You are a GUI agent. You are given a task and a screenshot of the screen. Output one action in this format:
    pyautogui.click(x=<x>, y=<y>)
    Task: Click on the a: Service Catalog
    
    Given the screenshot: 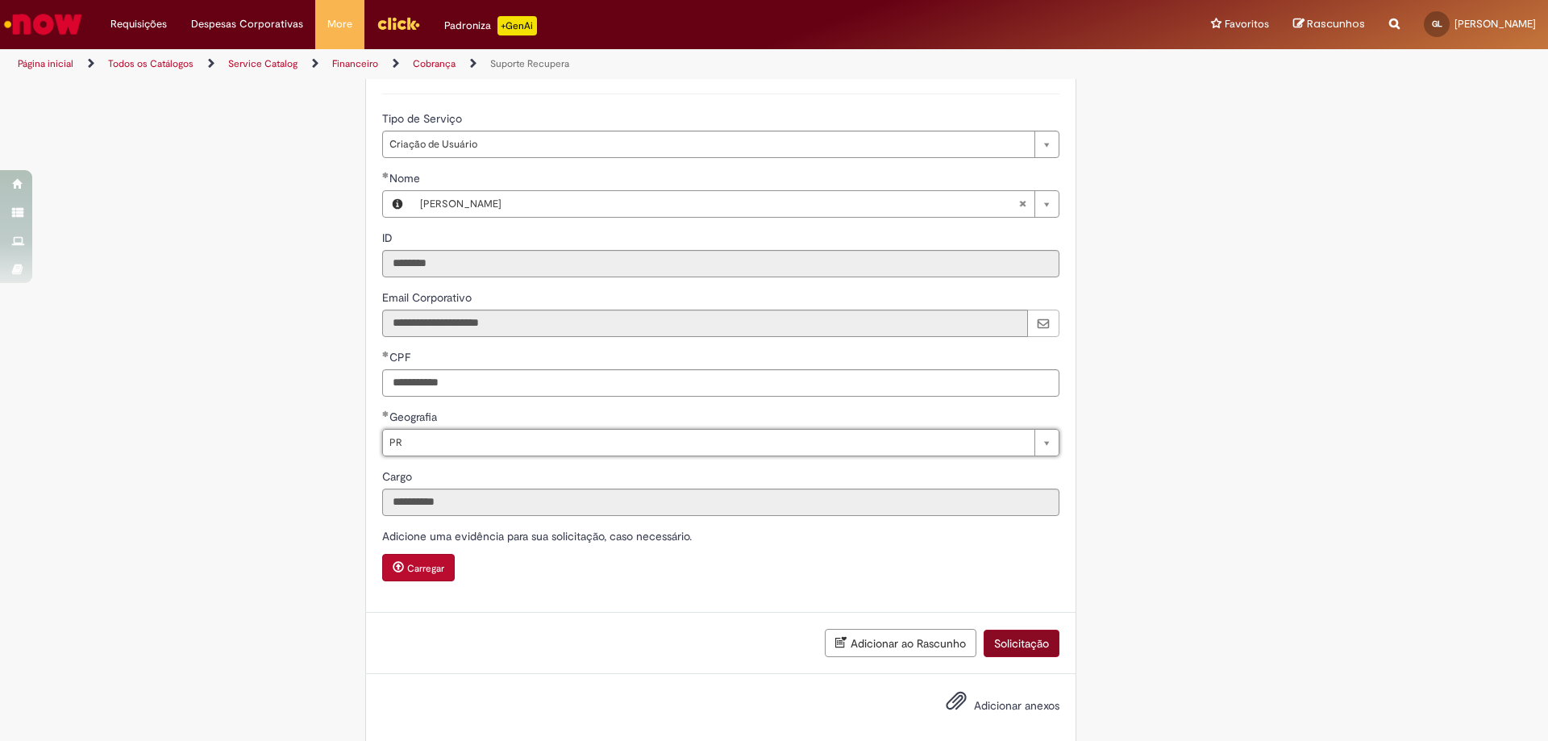 What is the action you would take?
    pyautogui.click(x=263, y=64)
    